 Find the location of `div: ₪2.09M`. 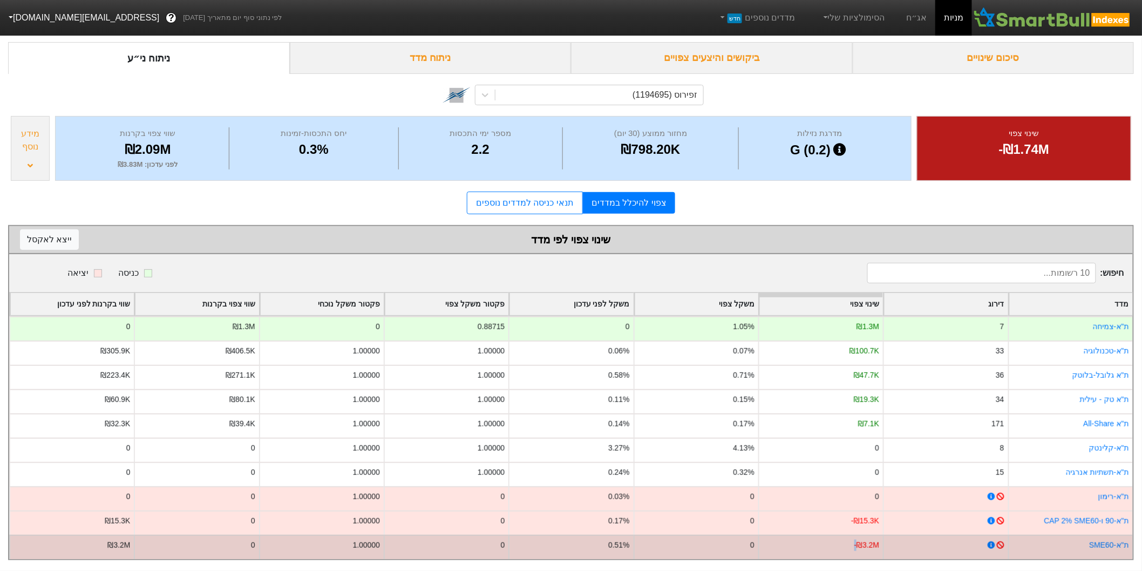

div: ₪2.09M is located at coordinates (147, 149).